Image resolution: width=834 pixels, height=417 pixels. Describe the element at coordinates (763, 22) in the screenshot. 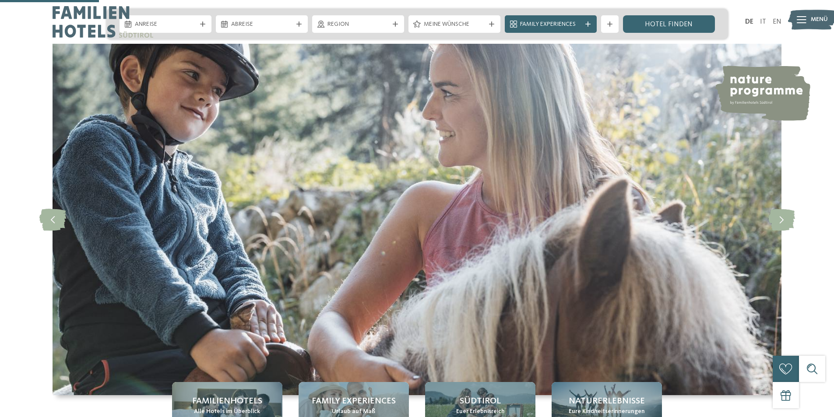

I see `a: IT` at that location.